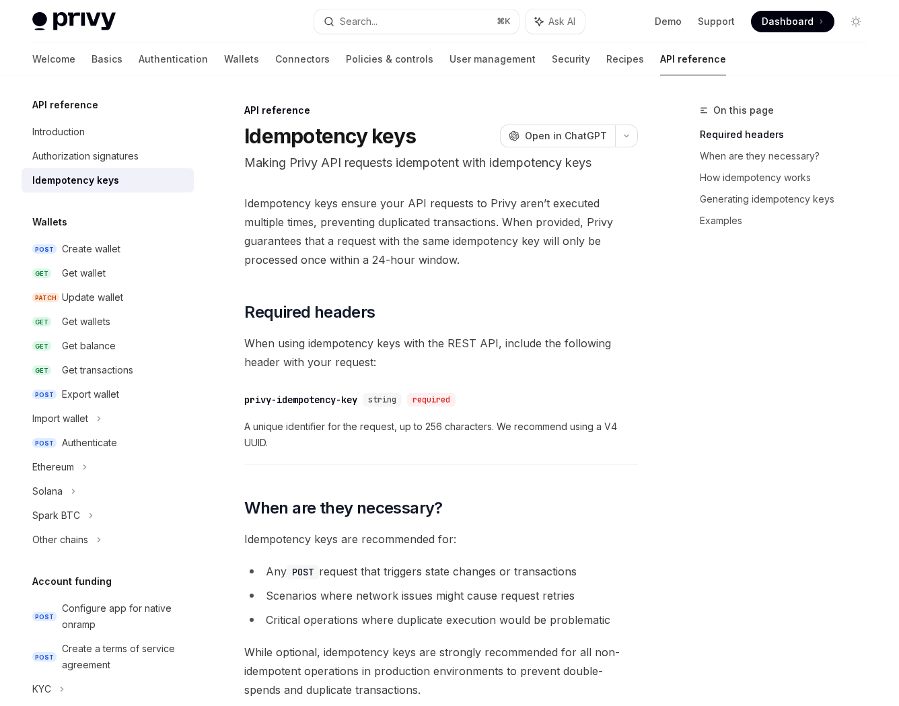 This screenshot has height=706, width=899. I want to click on div: Spark BTC, so click(56, 515).